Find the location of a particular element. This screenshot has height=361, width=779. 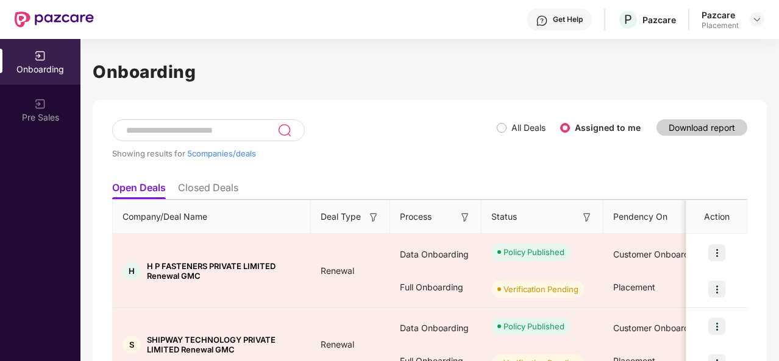

li: Open Deals is located at coordinates (139, 190).